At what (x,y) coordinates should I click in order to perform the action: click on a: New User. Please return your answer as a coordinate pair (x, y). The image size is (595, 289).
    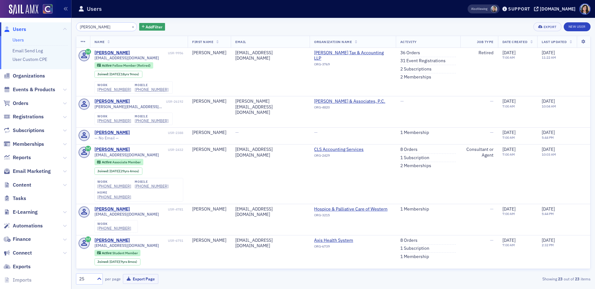
    Looking at the image, I should click on (577, 27).